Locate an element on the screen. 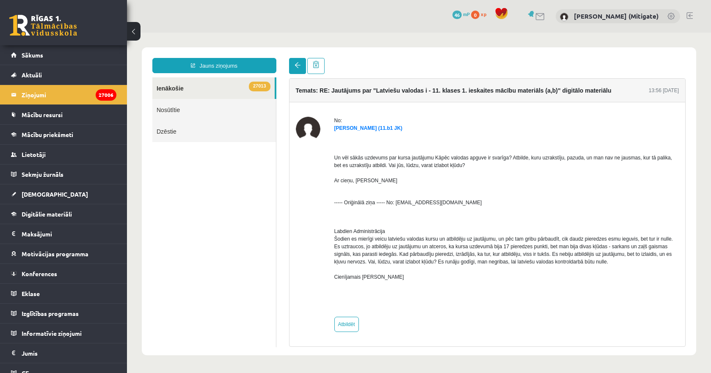  span: 27013 is located at coordinates (132, 54).